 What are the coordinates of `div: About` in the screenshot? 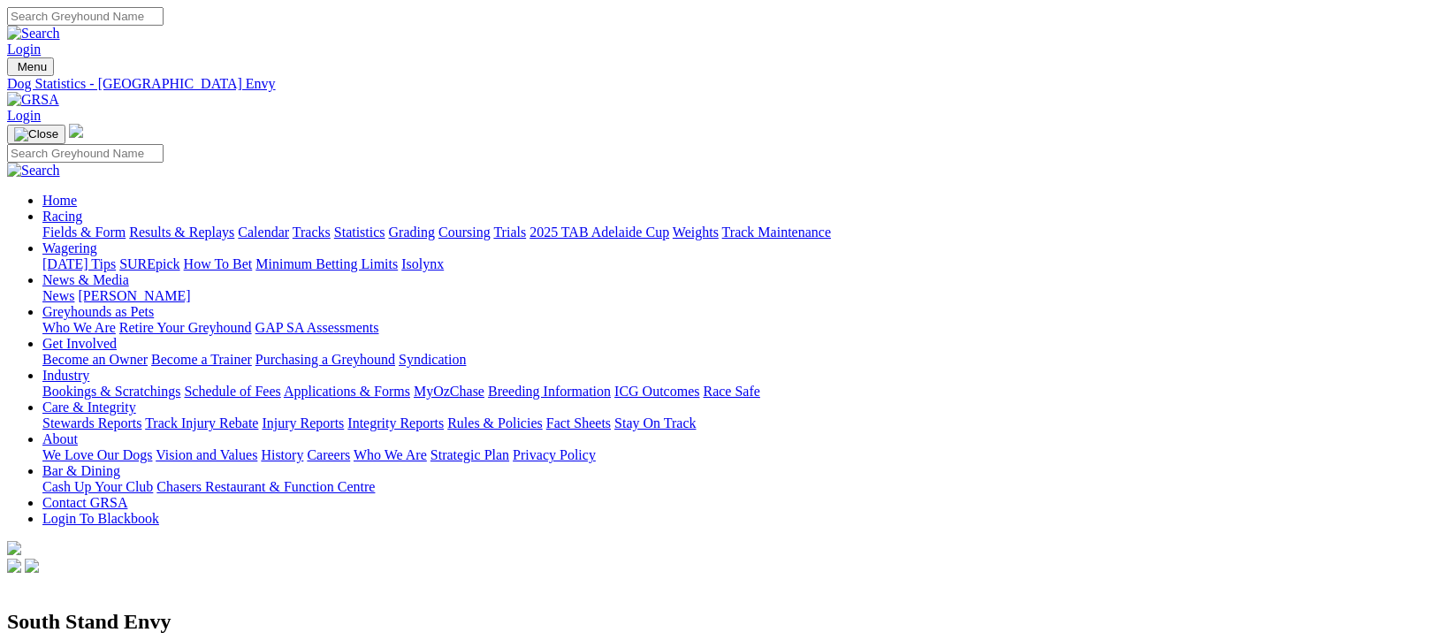 It's located at (745, 455).